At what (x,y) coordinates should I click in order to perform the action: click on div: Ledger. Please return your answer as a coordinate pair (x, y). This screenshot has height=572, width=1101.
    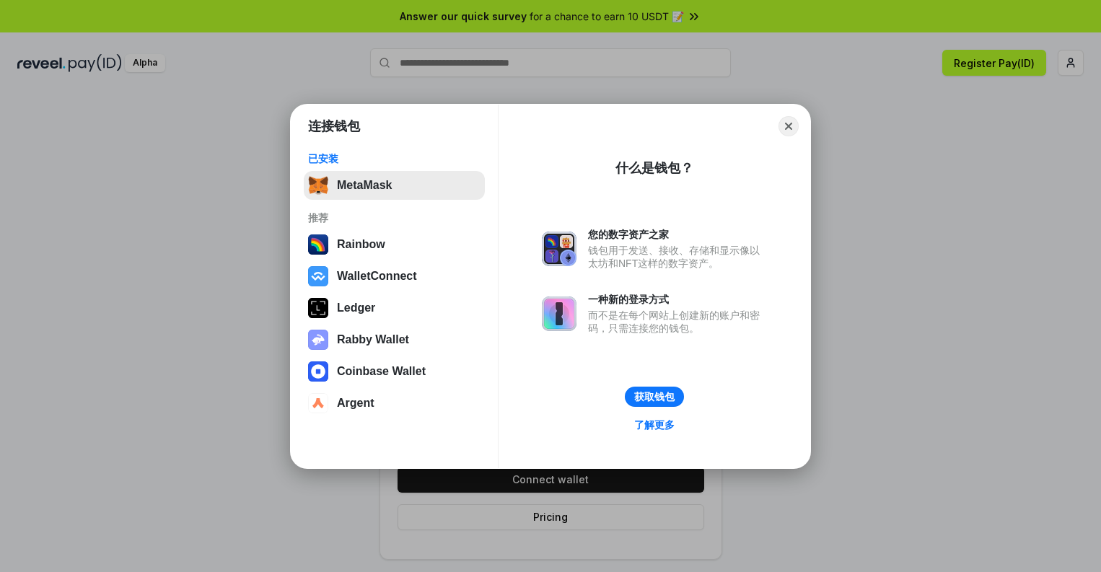
    Looking at the image, I should click on (356, 308).